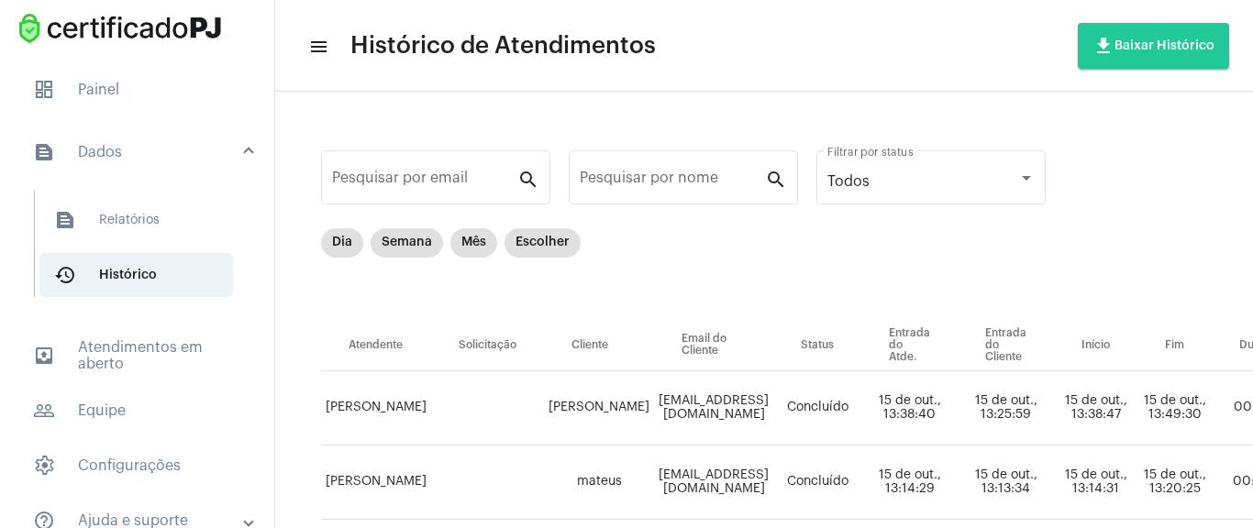 This screenshot has height=528, width=1253. What do you see at coordinates (406, 243) in the screenshot?
I see `mat-chip: Semana` at bounding box center [406, 243].